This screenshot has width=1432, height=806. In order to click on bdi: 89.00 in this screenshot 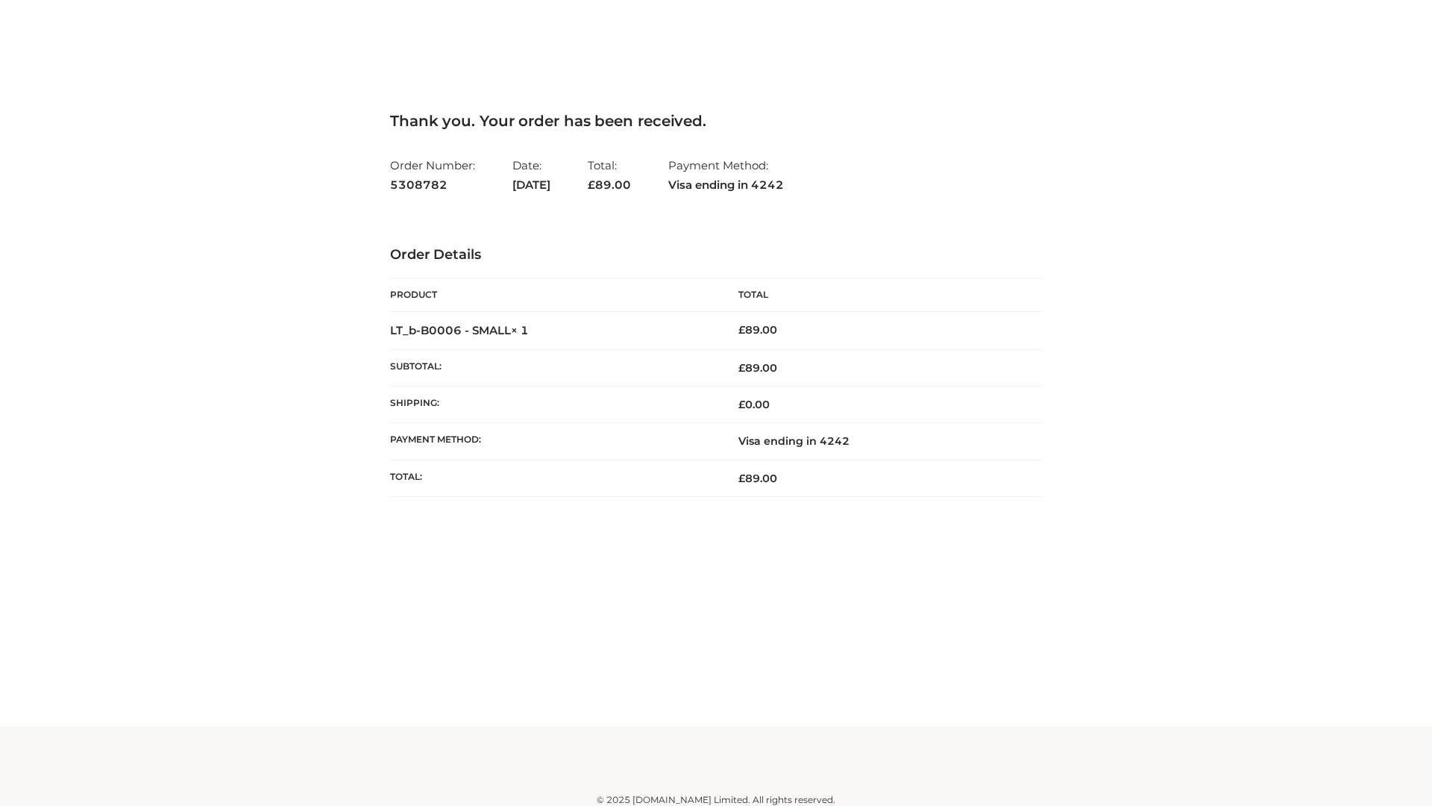, I will do `click(758, 330)`.